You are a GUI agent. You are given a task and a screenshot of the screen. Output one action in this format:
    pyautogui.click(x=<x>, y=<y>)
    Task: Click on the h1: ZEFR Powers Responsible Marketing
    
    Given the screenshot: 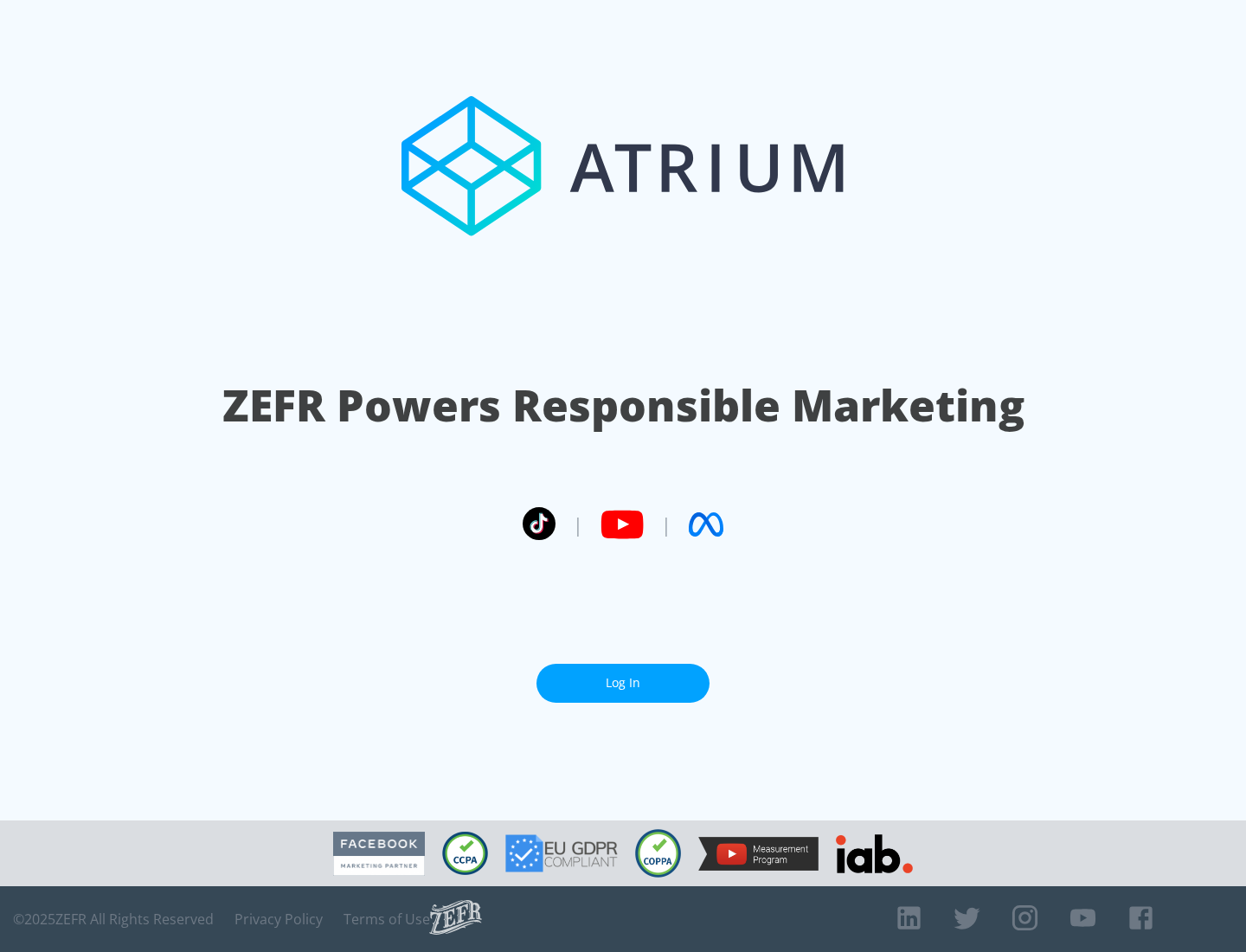 What is the action you would take?
    pyautogui.click(x=623, y=405)
    